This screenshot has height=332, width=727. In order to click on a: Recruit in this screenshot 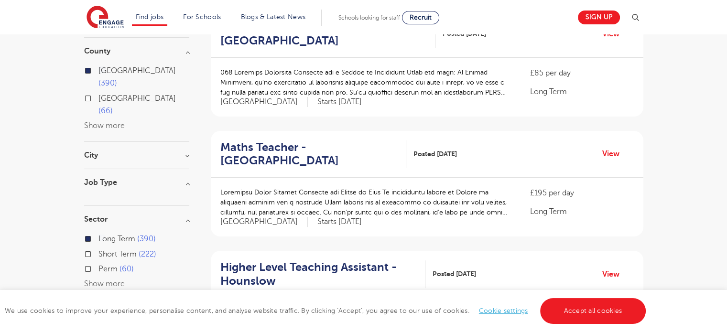, I will do `click(421, 18)`.